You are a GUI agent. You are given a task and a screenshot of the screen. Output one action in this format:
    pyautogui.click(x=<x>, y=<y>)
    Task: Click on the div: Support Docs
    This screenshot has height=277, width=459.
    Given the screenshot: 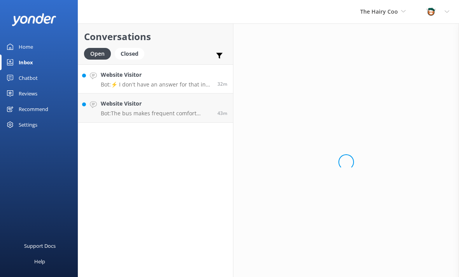 What is the action you would take?
    pyautogui.click(x=40, y=245)
    